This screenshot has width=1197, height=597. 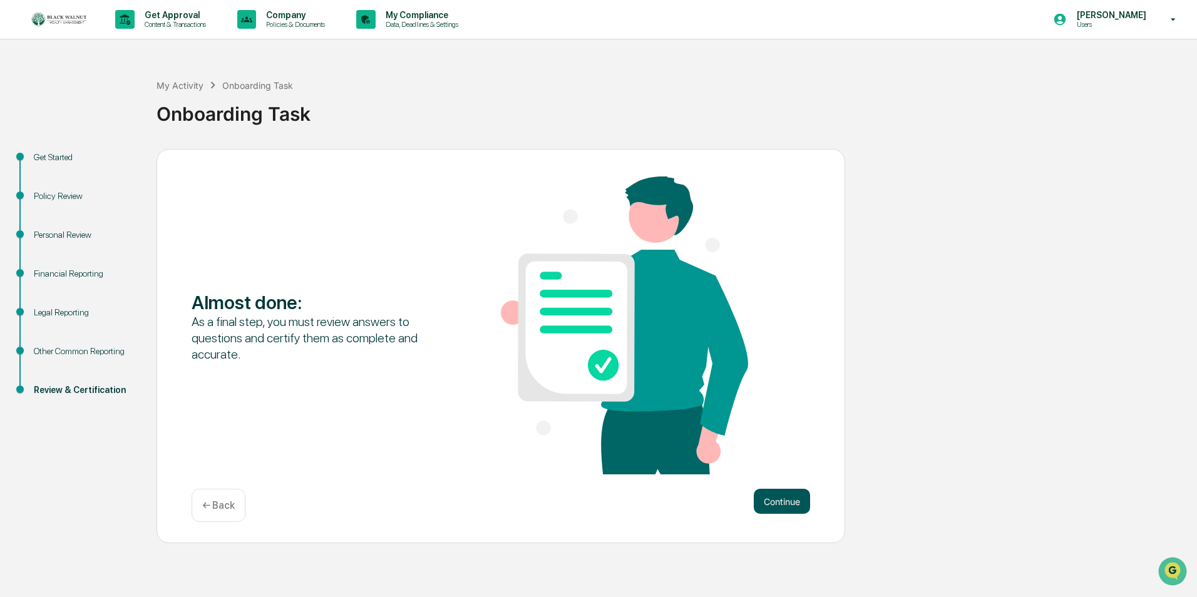 I want to click on button: Continue, so click(x=782, y=502).